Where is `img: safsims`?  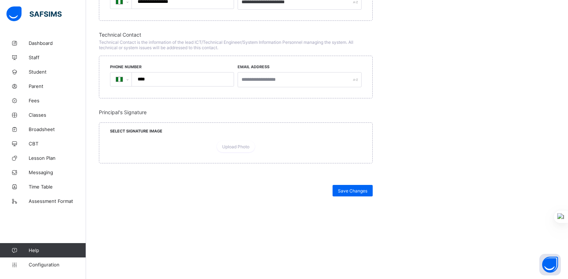
img: safsims is located at coordinates (34, 14).